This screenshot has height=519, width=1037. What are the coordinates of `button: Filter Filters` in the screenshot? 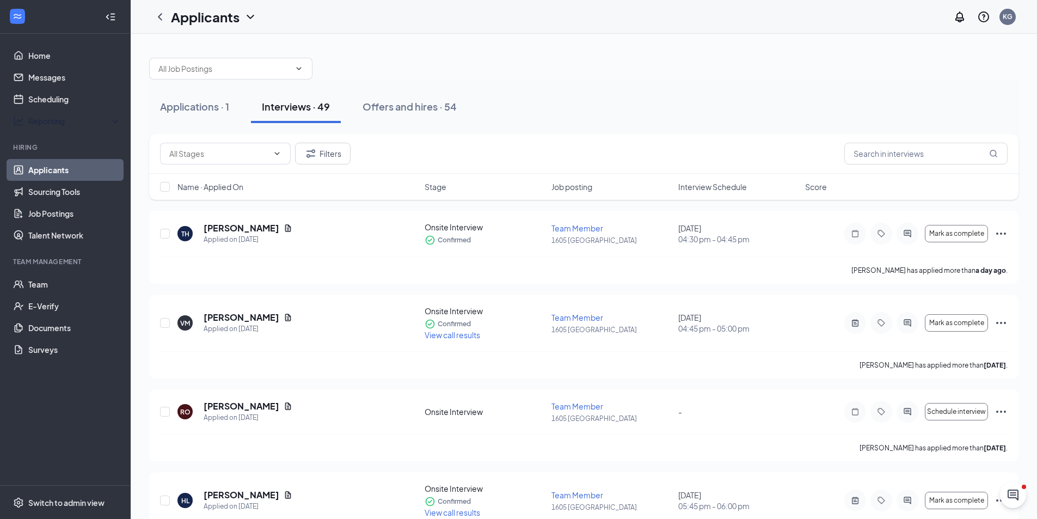 It's located at (323, 154).